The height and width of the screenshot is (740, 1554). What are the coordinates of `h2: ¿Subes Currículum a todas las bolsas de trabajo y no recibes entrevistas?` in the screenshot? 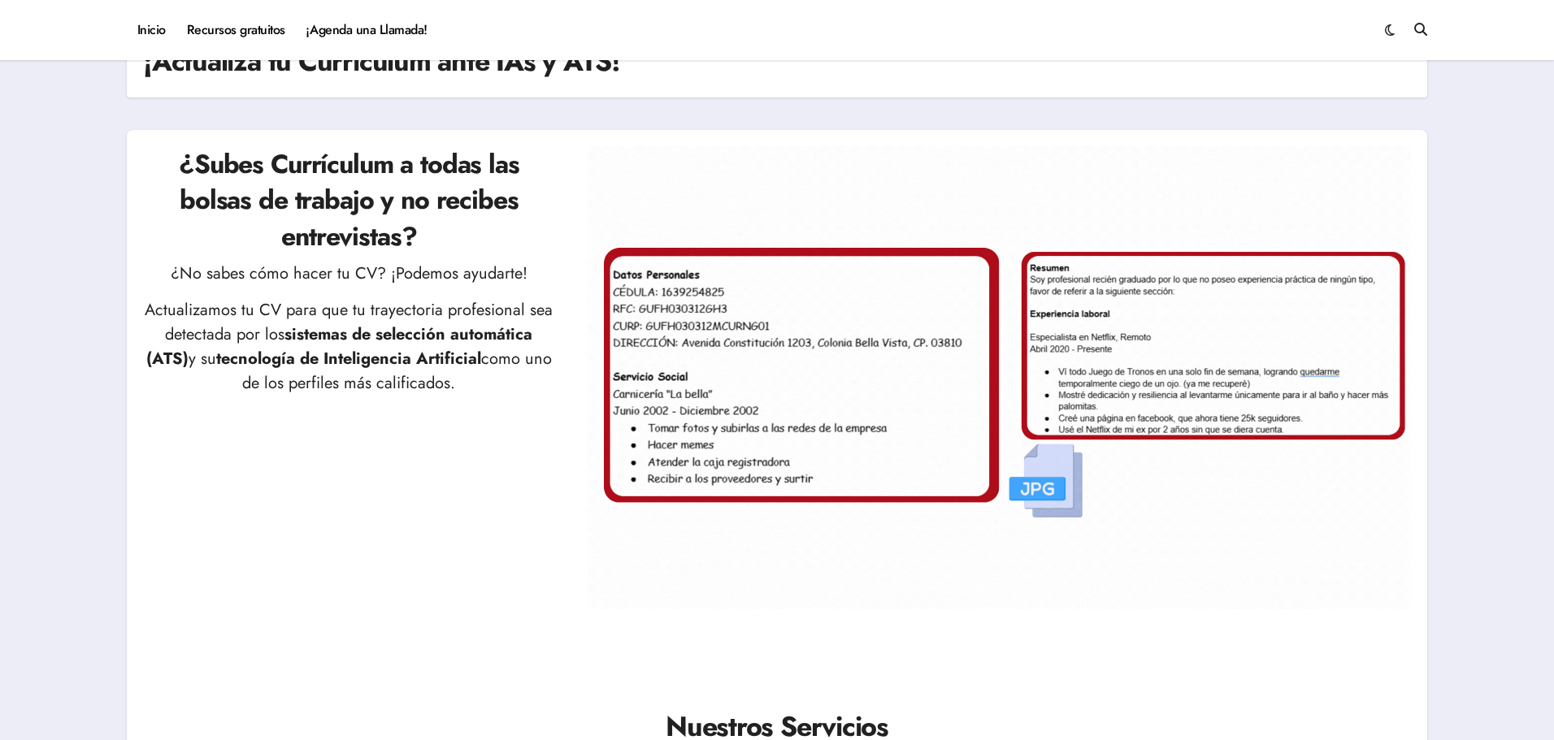 It's located at (349, 201).